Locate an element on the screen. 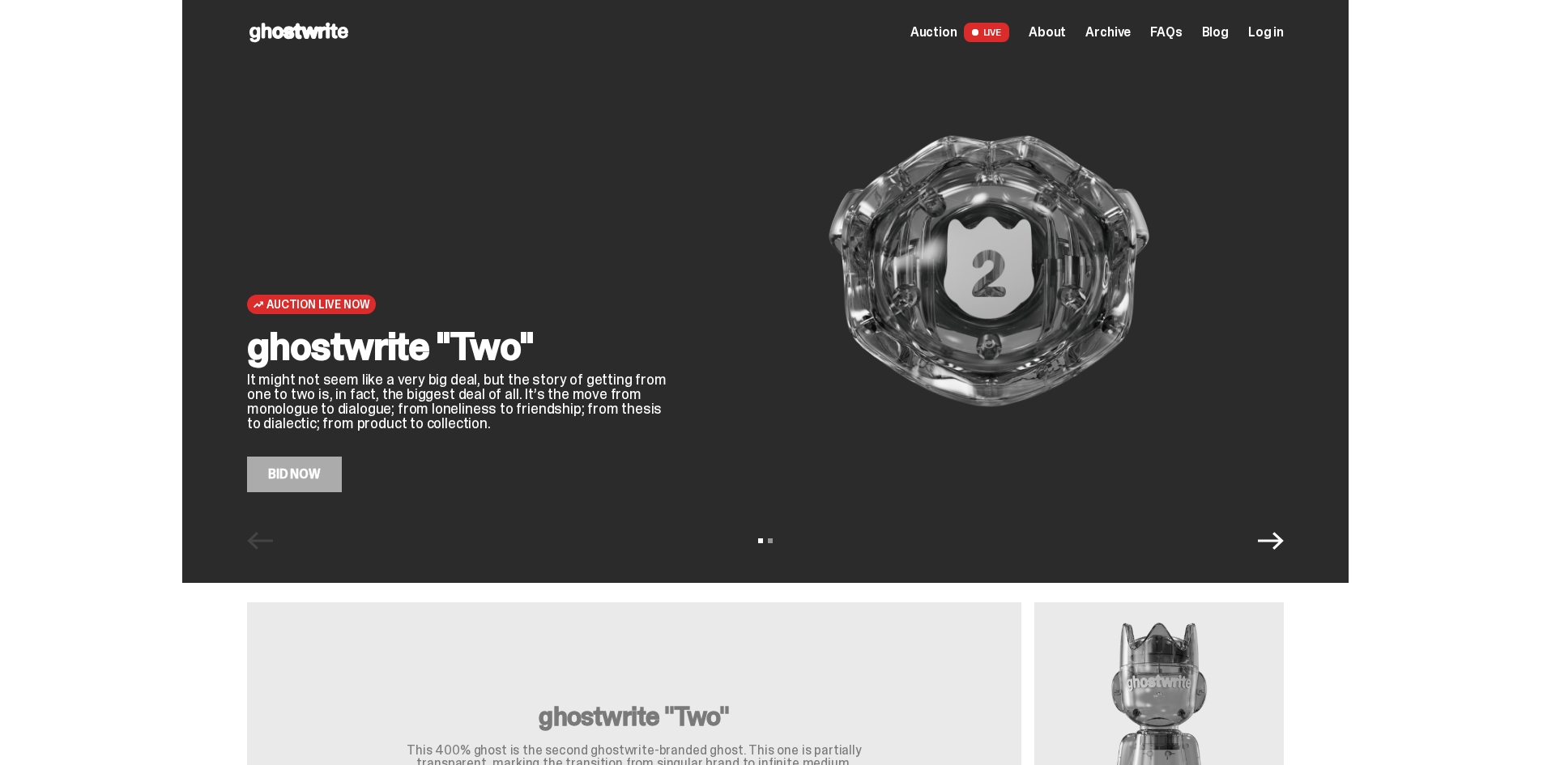 The width and height of the screenshot is (1543, 765). span: Log in is located at coordinates (1266, 32).